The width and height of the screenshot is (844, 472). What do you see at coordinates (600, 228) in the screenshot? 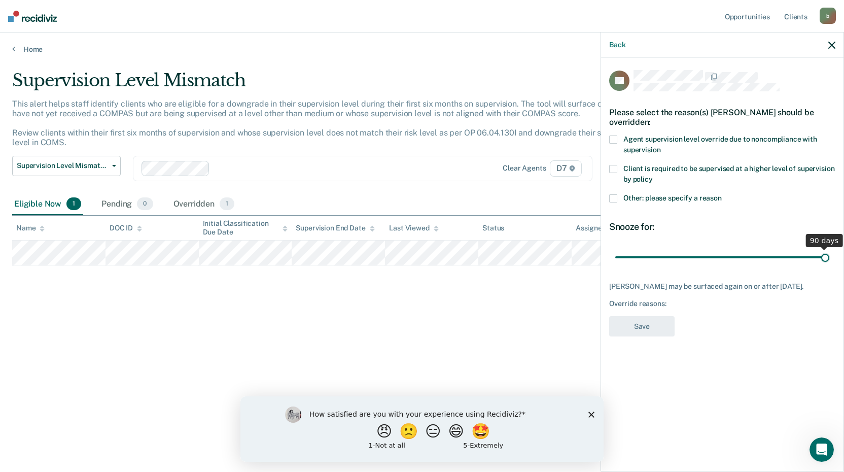
I see `div: Assigned to` at bounding box center [600, 228].